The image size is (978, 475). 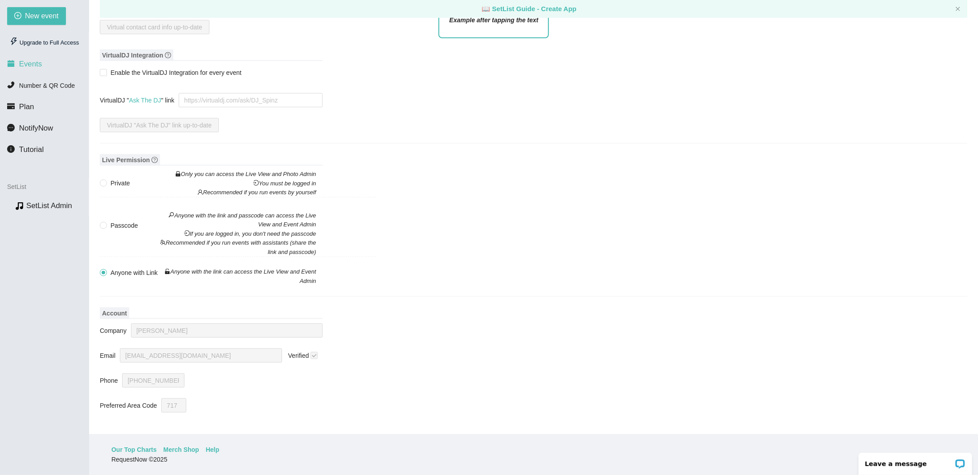 I want to click on span: key, so click(x=171, y=215).